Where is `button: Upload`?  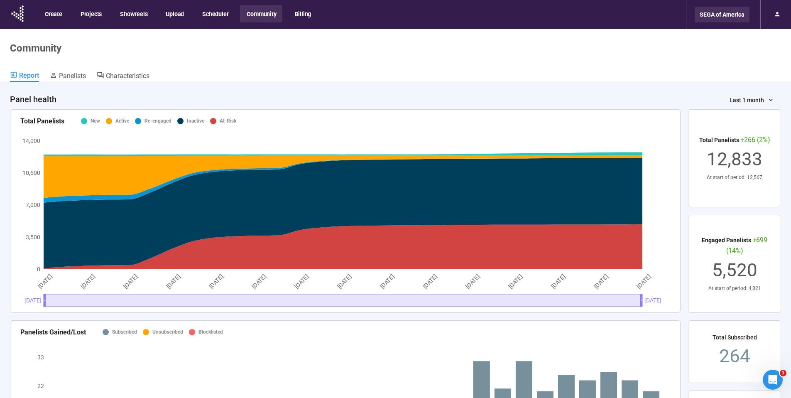 button: Upload is located at coordinates (174, 14).